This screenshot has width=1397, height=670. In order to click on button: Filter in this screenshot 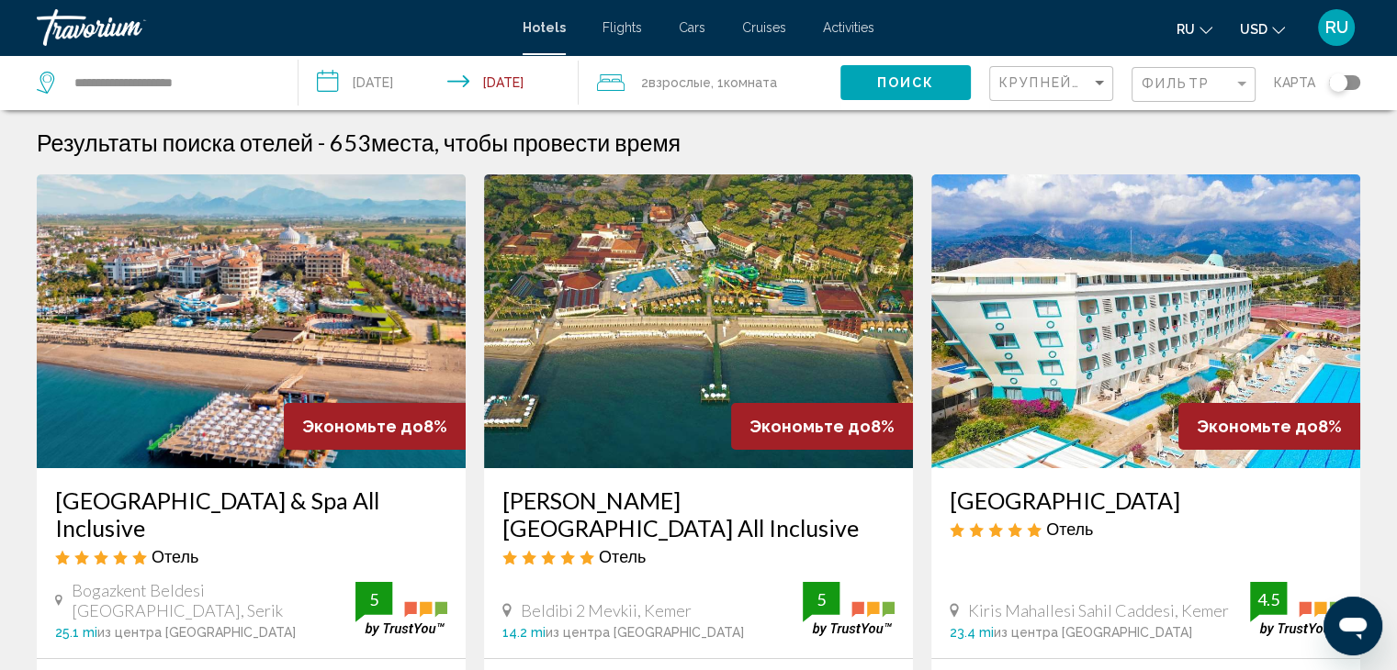, I will do `click(1193, 84)`.